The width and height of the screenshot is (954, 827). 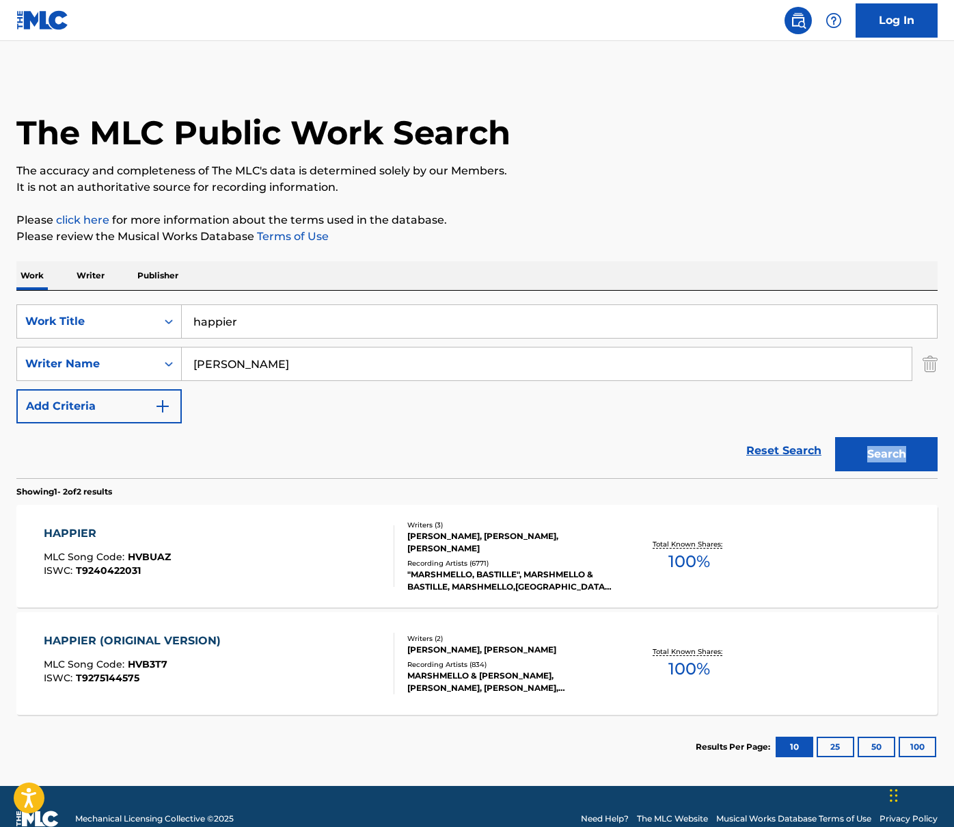 I want to click on button: Add Criteria, so click(x=99, y=406).